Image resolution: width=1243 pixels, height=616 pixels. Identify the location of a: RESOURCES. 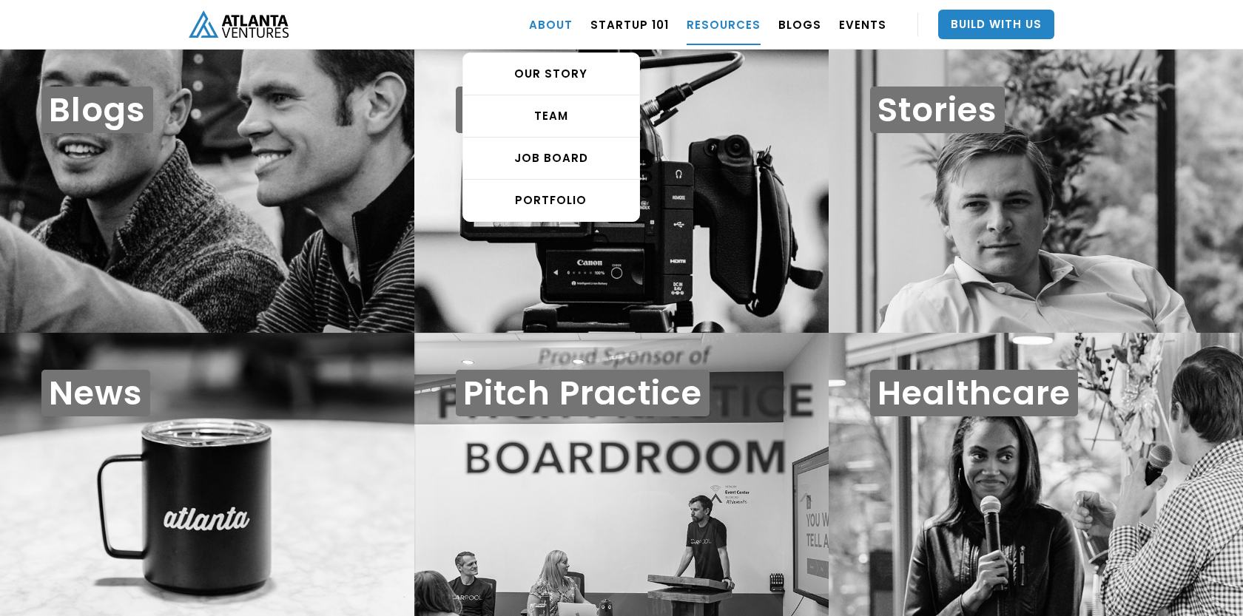
(724, 24).